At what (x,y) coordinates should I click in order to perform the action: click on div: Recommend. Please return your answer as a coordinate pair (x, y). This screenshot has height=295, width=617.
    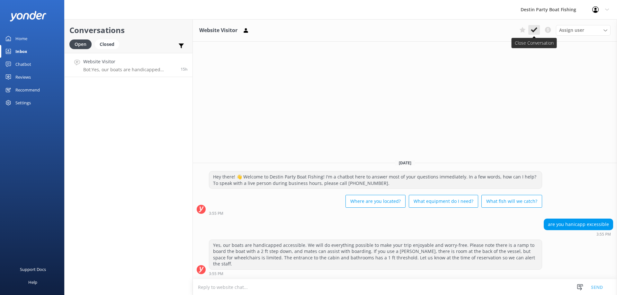
    Looking at the image, I should click on (28, 90).